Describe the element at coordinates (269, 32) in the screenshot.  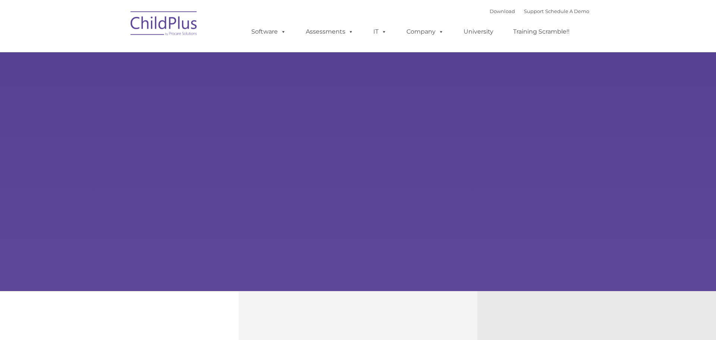
I see `a: Software` at that location.